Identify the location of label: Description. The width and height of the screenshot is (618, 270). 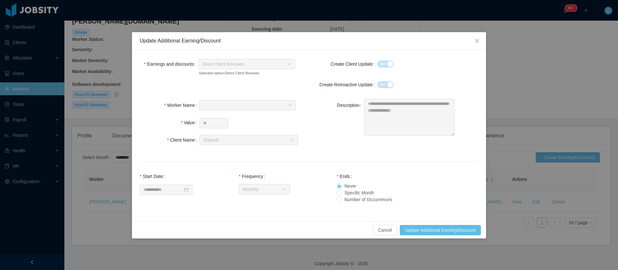
(351, 105).